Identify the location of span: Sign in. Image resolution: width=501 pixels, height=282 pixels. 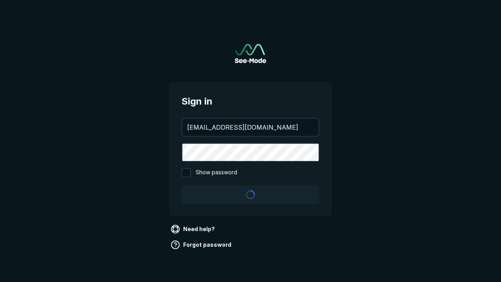
(251, 101).